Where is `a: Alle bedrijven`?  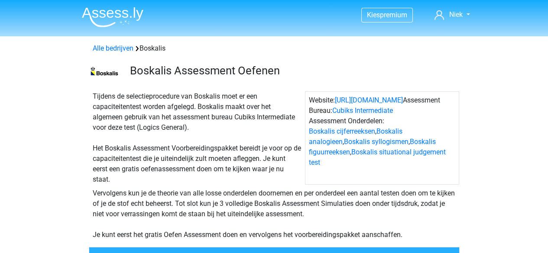 a: Alle bedrijven is located at coordinates (113, 48).